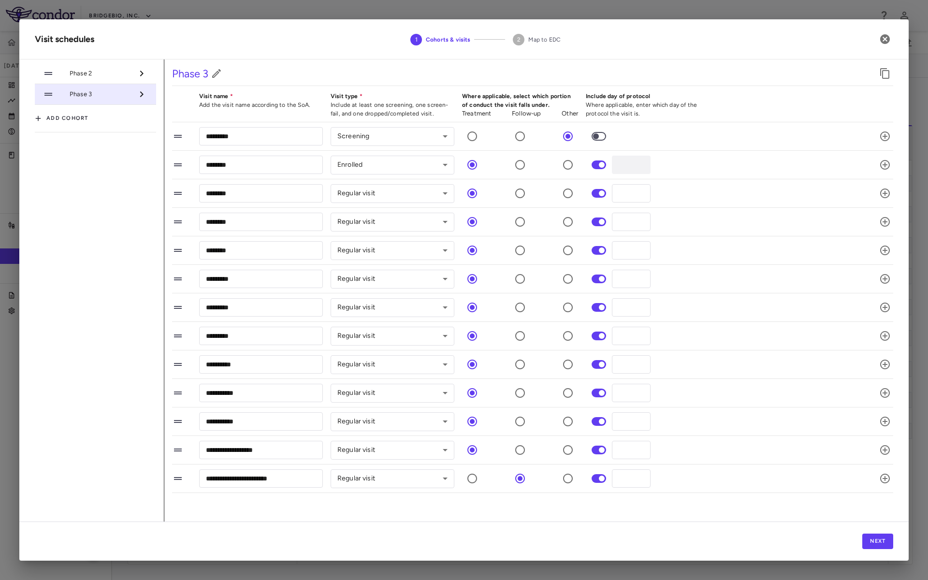 The height and width of the screenshot is (580, 928). What do you see at coordinates (416, 40) in the screenshot?
I see `text: 1` at bounding box center [416, 40].